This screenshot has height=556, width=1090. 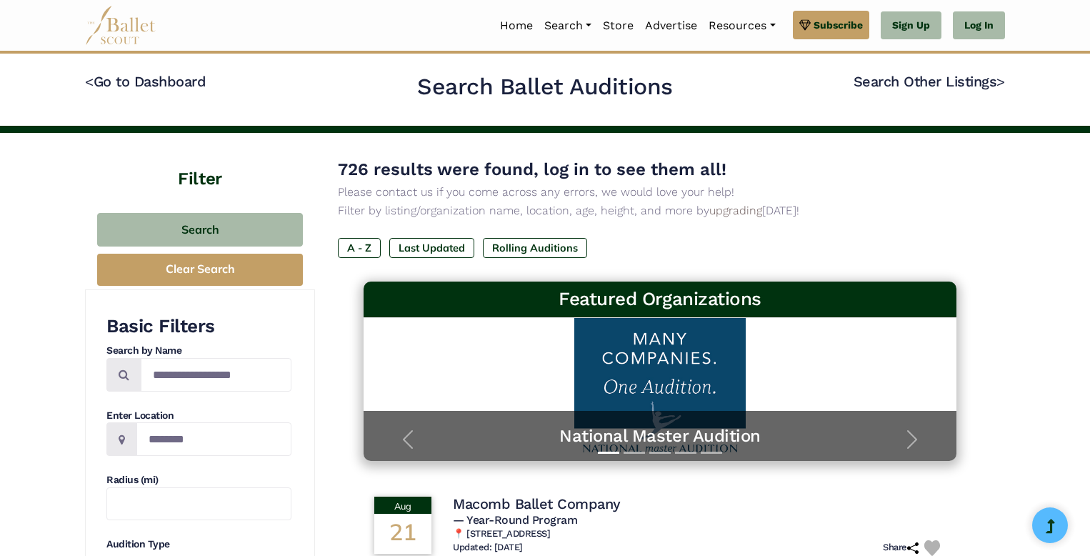 I want to click on a: Advertise, so click(x=671, y=26).